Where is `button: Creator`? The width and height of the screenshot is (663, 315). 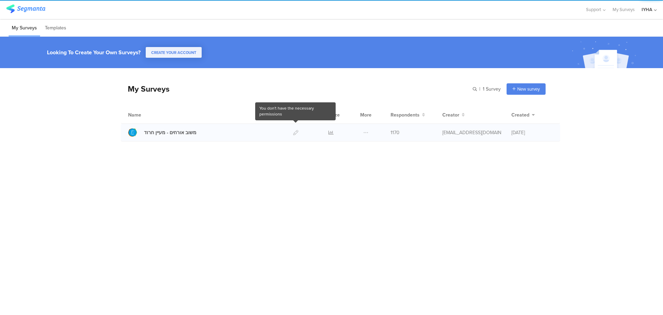 button: Creator is located at coordinates (454, 115).